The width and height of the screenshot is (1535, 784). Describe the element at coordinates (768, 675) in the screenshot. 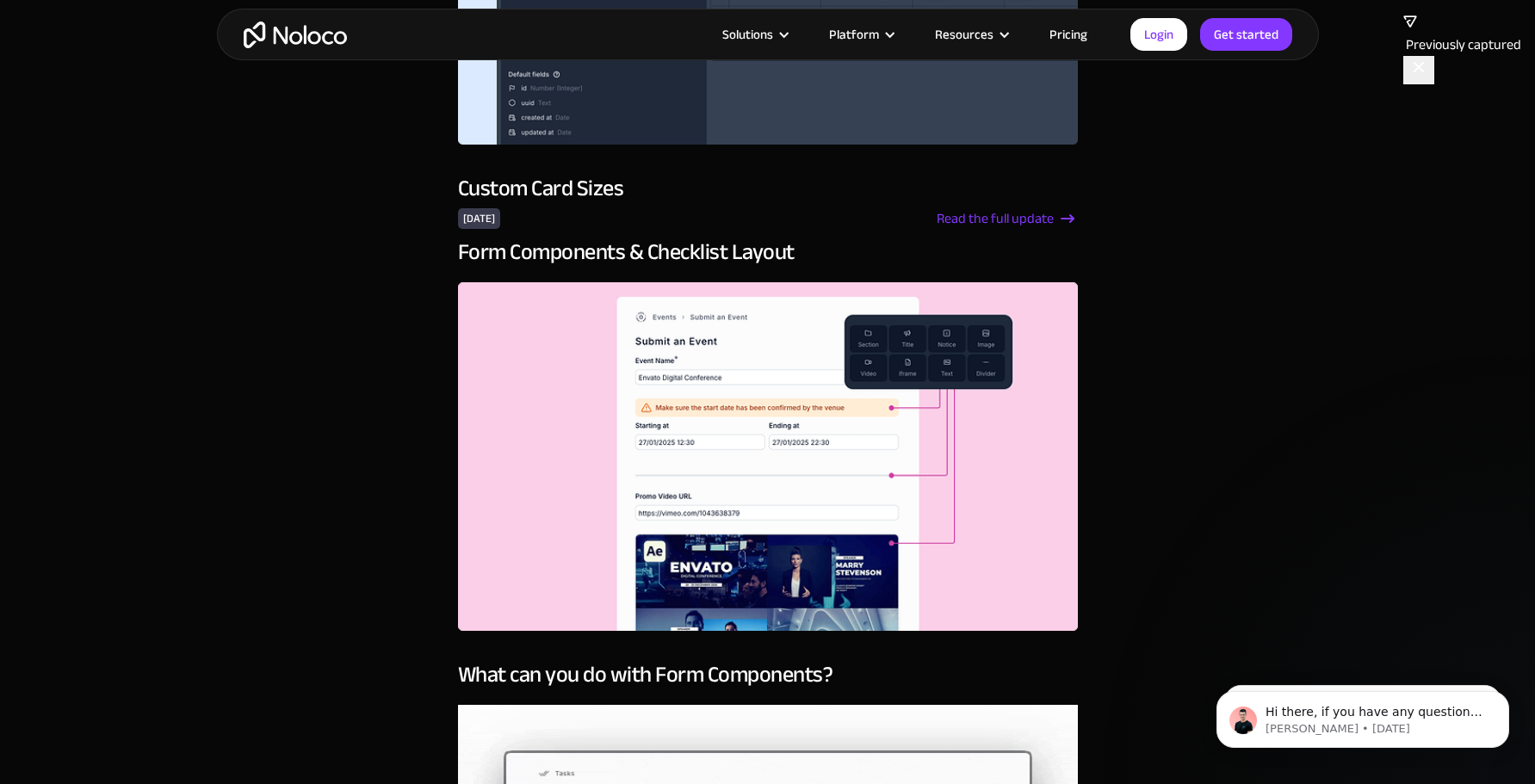

I see `h3: What can you do with Form Components?` at that location.